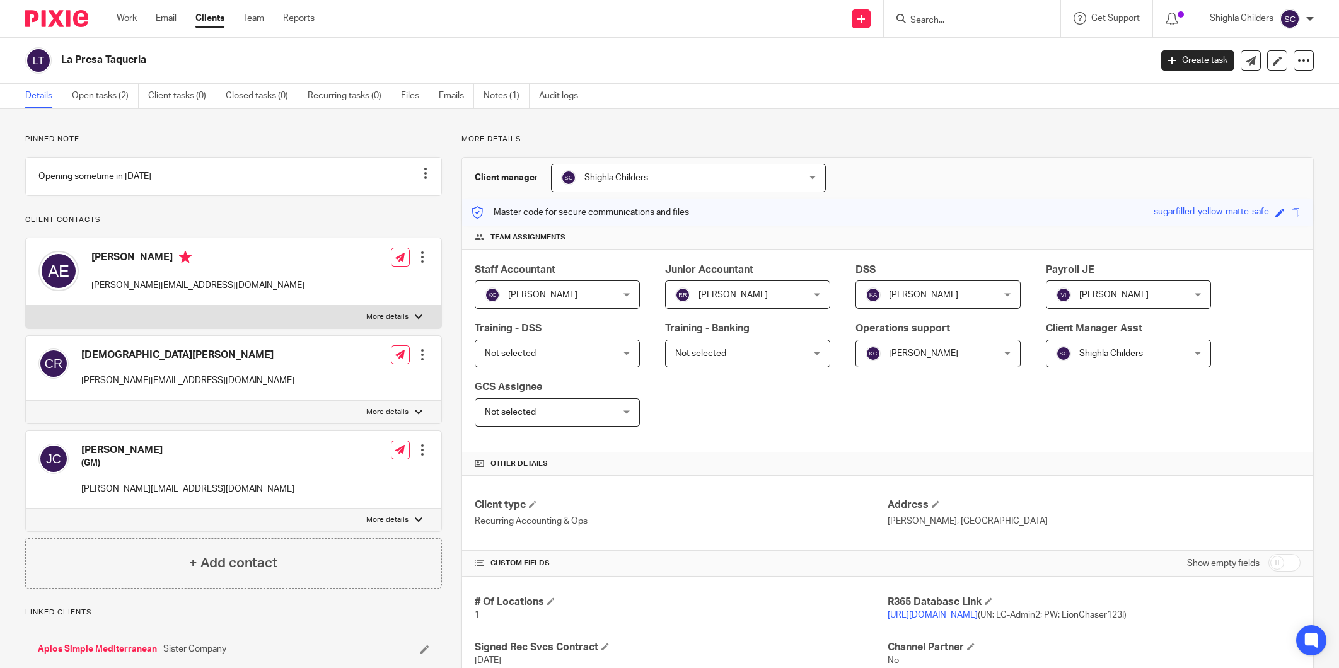  What do you see at coordinates (506, 178) in the screenshot?
I see `h3: Client manager` at bounding box center [506, 178].